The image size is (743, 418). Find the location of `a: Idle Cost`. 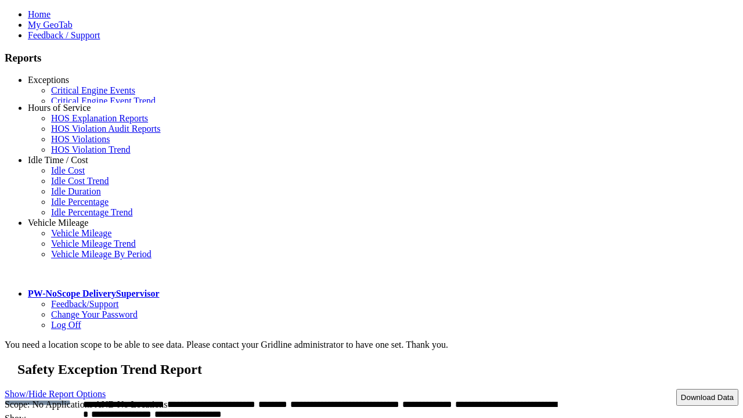

a: Idle Cost is located at coordinates (68, 170).